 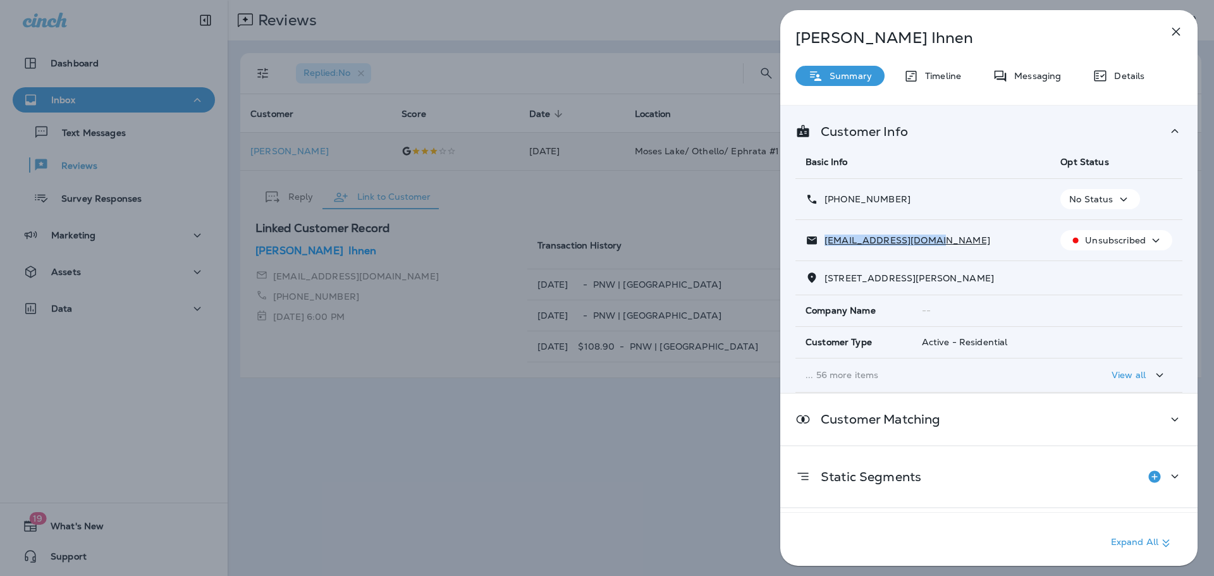 I want to click on button: No Status, so click(x=1099, y=199).